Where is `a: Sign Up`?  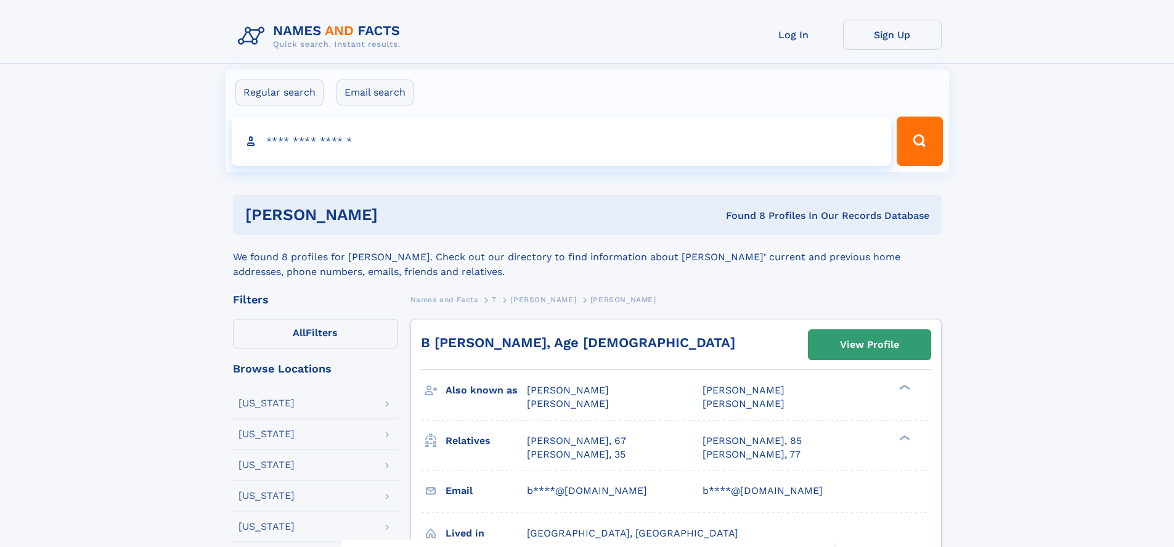 a: Sign Up is located at coordinates (893, 35).